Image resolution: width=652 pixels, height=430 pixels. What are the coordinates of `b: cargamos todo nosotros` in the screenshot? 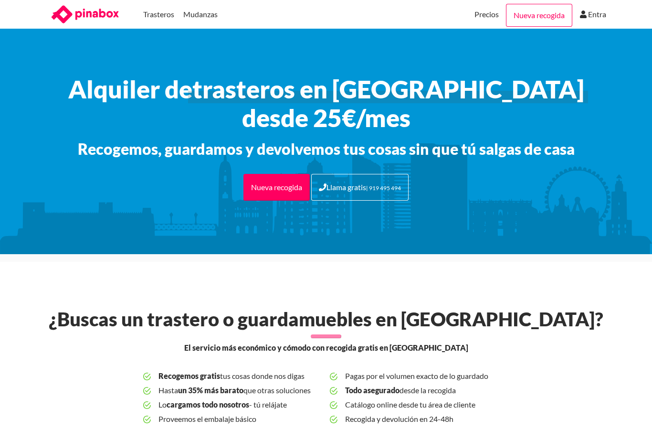 It's located at (208, 404).